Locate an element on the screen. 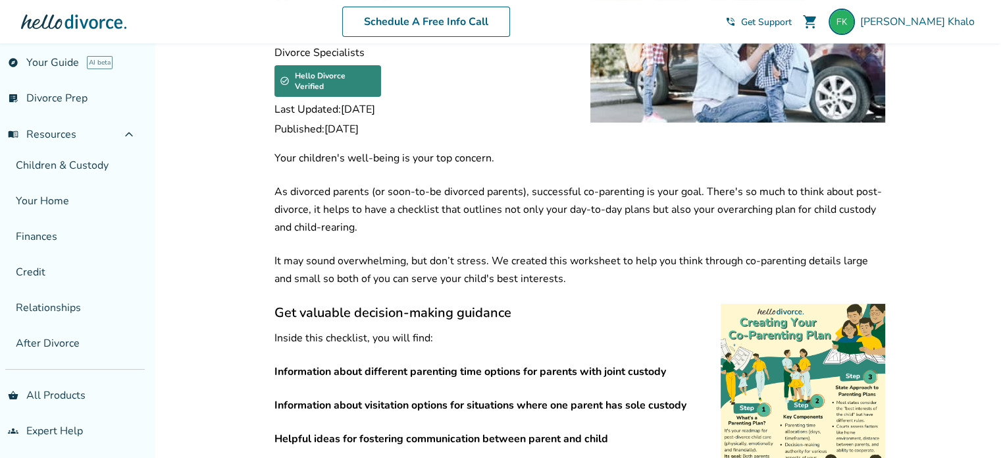  a: Schedule A Free Info Call is located at coordinates (426, 22).